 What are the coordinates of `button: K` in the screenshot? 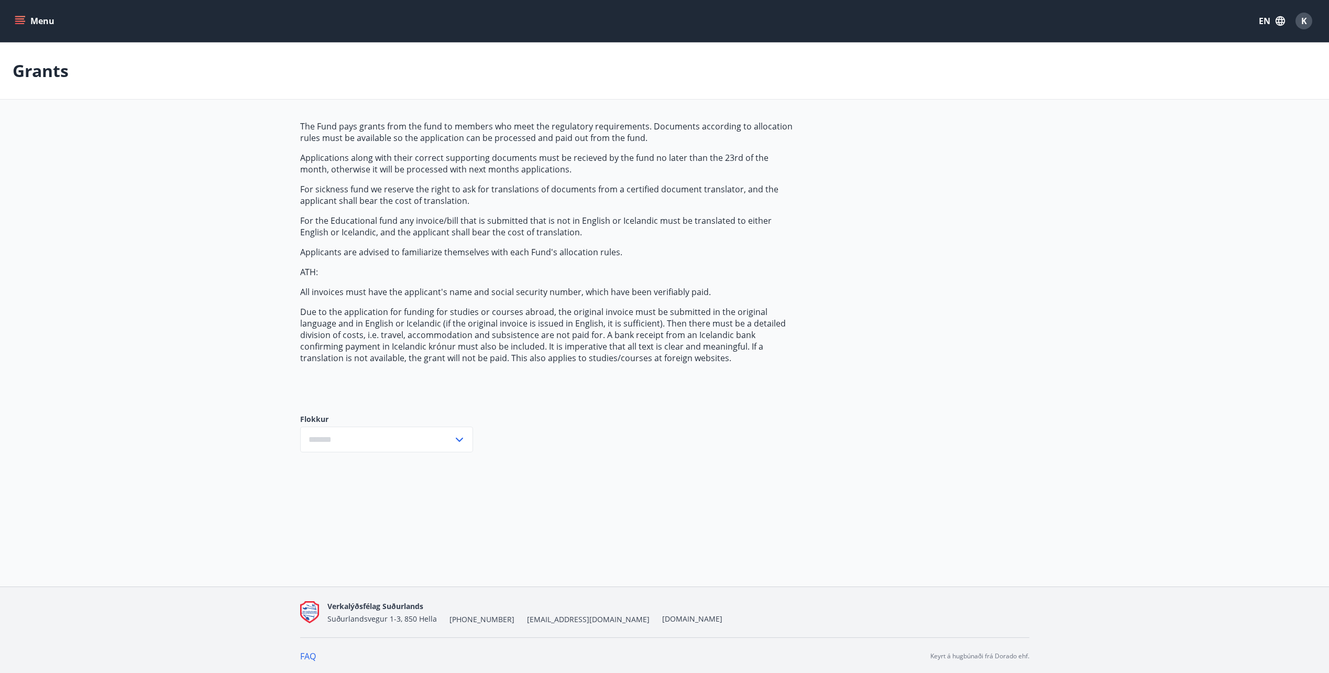 It's located at (1304, 21).